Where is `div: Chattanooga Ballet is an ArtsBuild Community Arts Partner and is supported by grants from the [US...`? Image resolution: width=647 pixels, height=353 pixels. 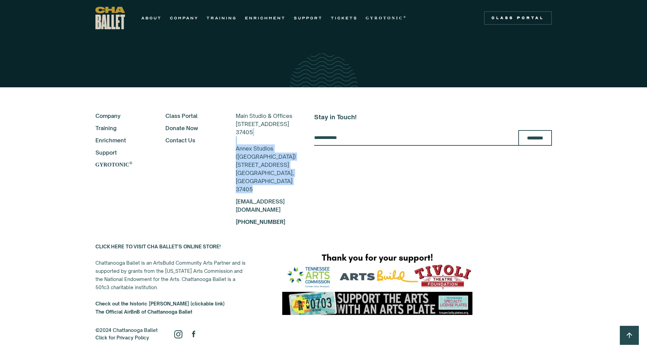
div: Chattanooga Ballet is an ArtsBuild Community Arts Partner and is supported by grants from the [US... is located at coordinates (172, 279).